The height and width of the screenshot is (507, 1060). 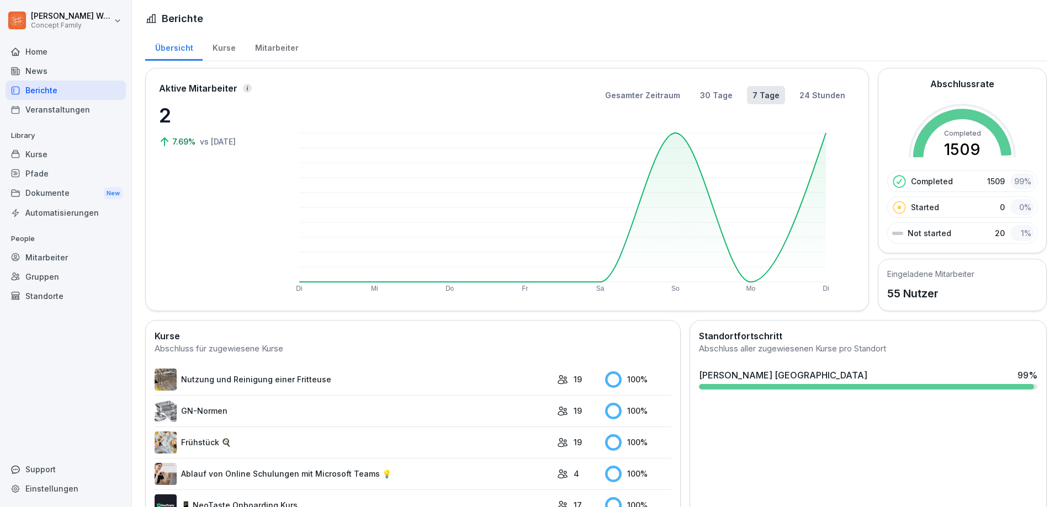 What do you see at coordinates (66, 213) in the screenshot?
I see `div: Automatisierungen` at bounding box center [66, 213].